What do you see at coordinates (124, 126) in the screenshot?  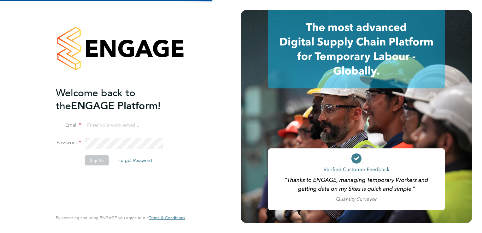 I see `input: Enter your work email...` at bounding box center [124, 126].